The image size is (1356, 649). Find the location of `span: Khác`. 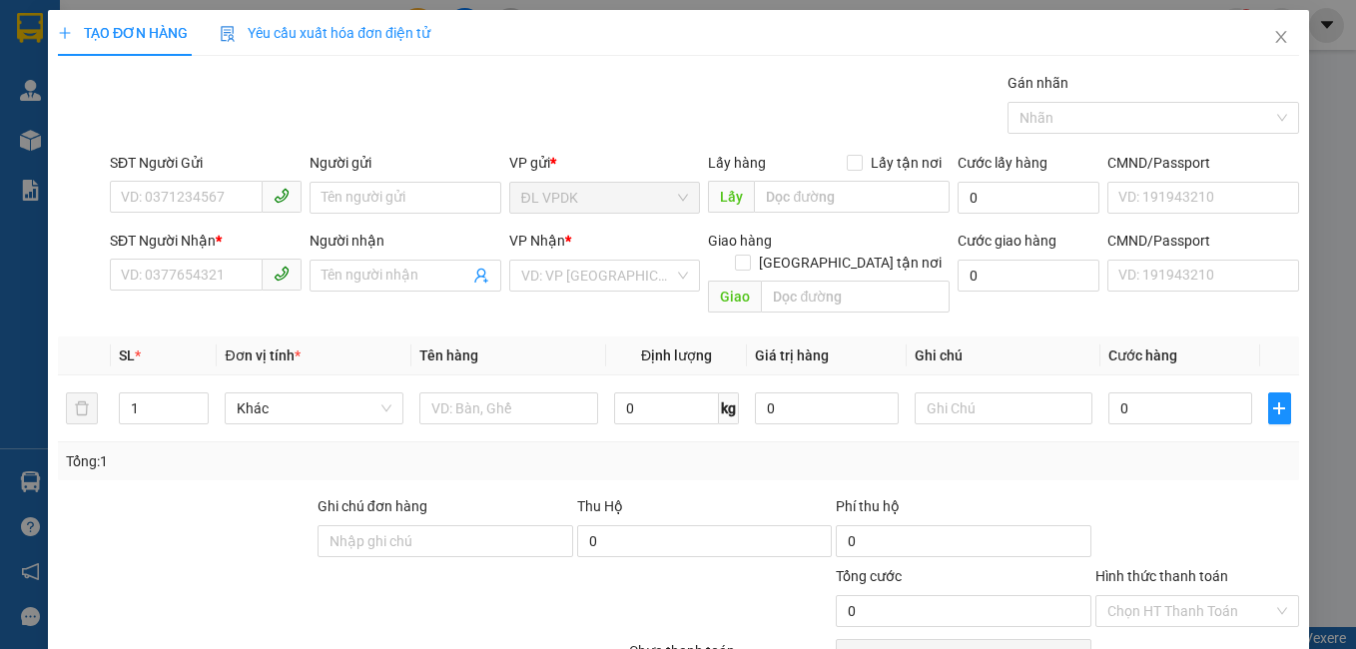

span: Khác is located at coordinates (314, 408).